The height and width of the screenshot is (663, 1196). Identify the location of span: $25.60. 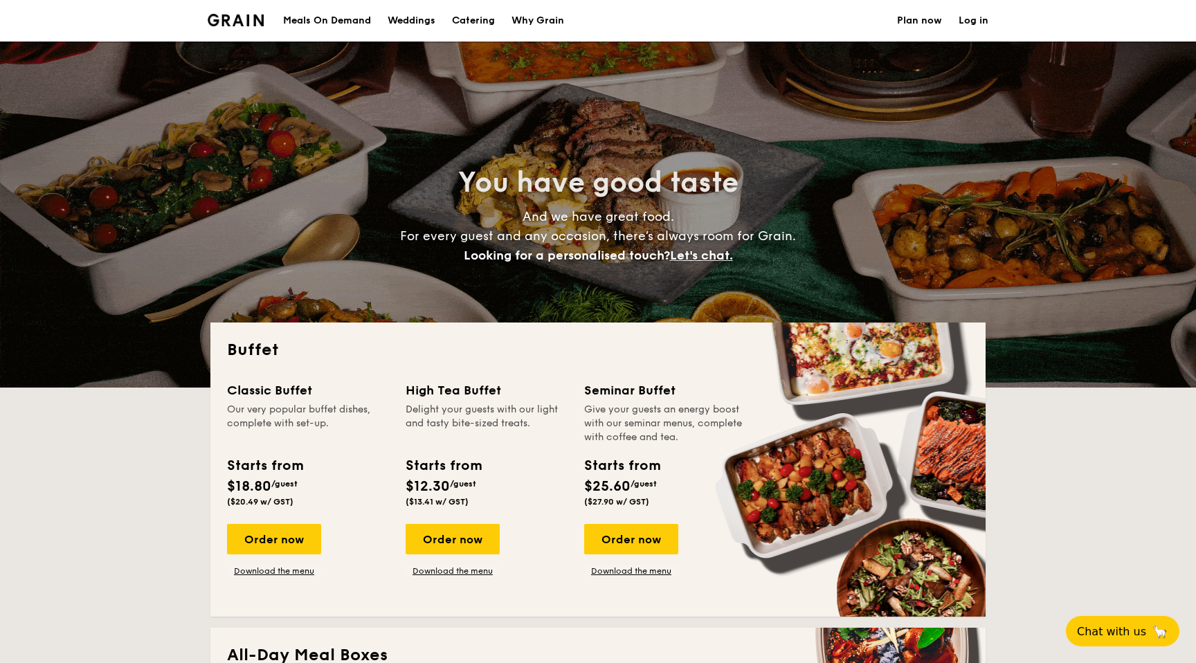
(607, 487).